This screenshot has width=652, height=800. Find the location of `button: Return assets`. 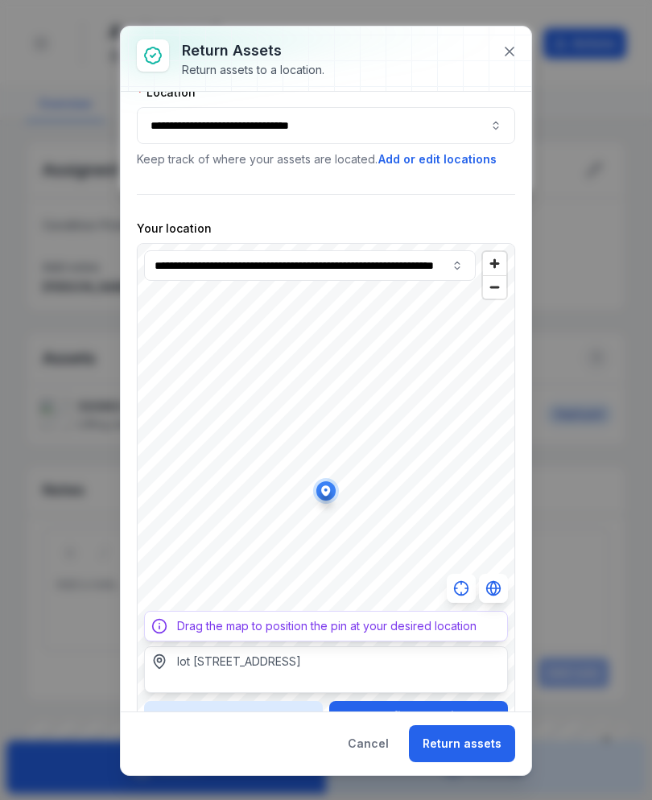

button: Return assets is located at coordinates (462, 744).